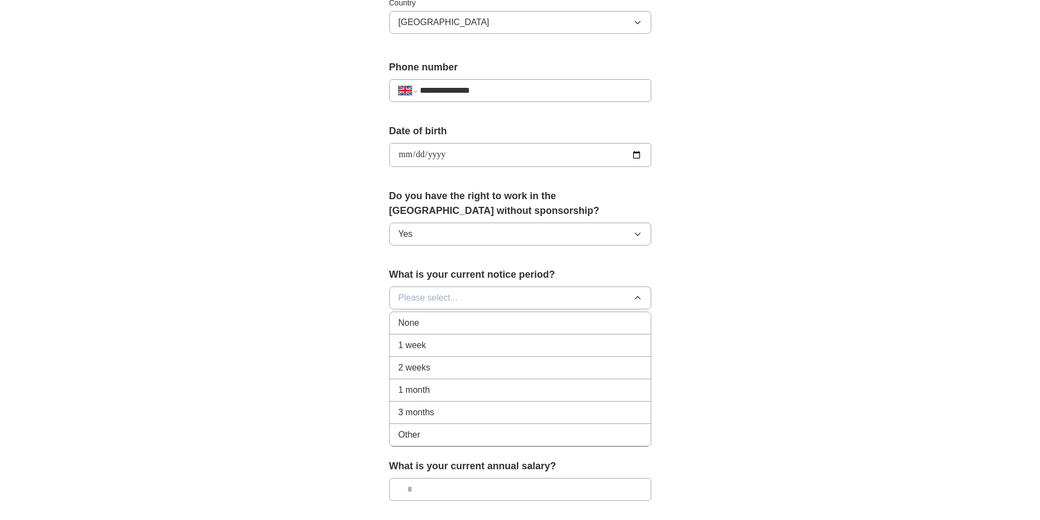 The image size is (1040, 520). Describe the element at coordinates (414, 368) in the screenshot. I see `span: 2 weeks` at that location.